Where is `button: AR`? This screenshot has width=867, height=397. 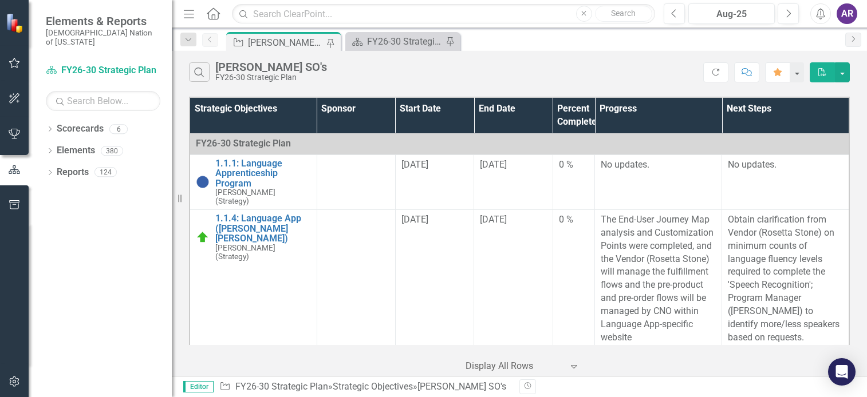
button: AR is located at coordinates (847, 14).